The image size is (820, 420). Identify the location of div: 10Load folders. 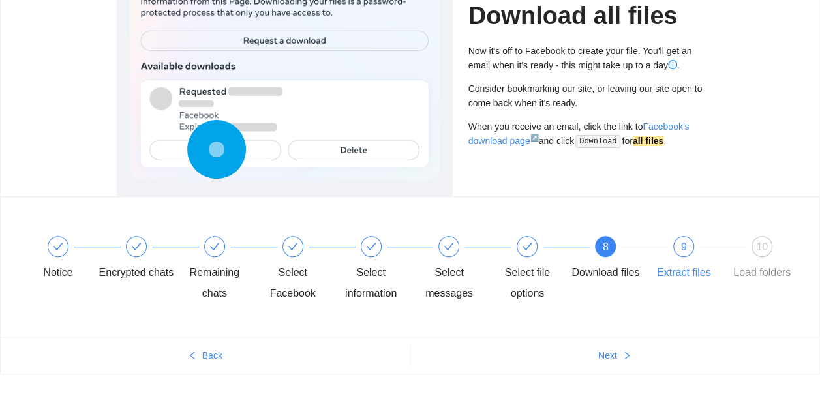
(762, 260).